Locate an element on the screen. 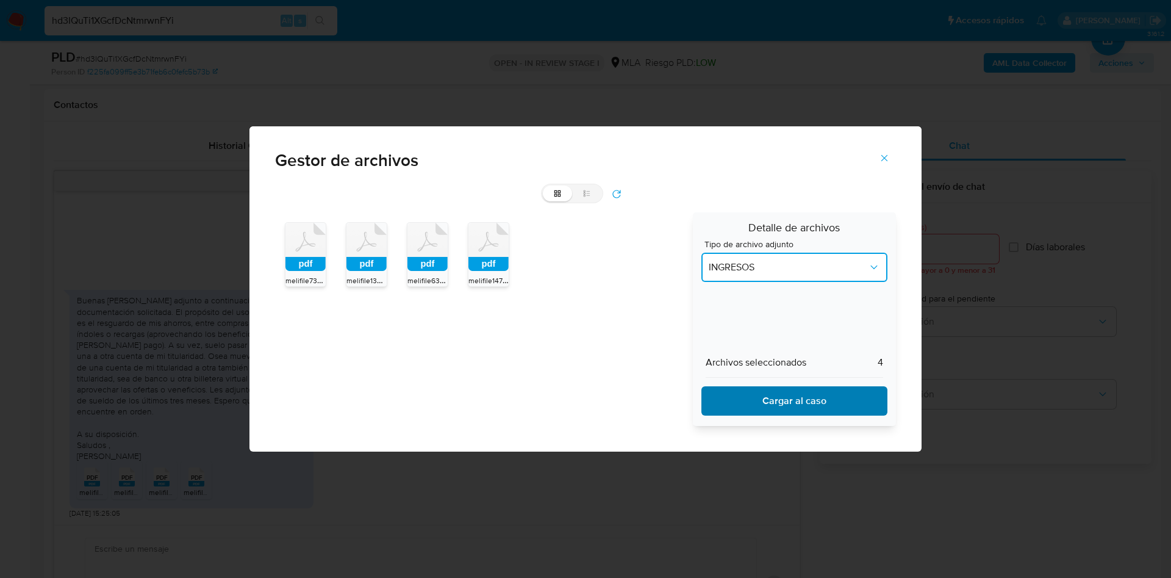 This screenshot has height=578, width=1171. div: pdfmelifile7358947658506352020.pdf is located at coordinates (306, 254).